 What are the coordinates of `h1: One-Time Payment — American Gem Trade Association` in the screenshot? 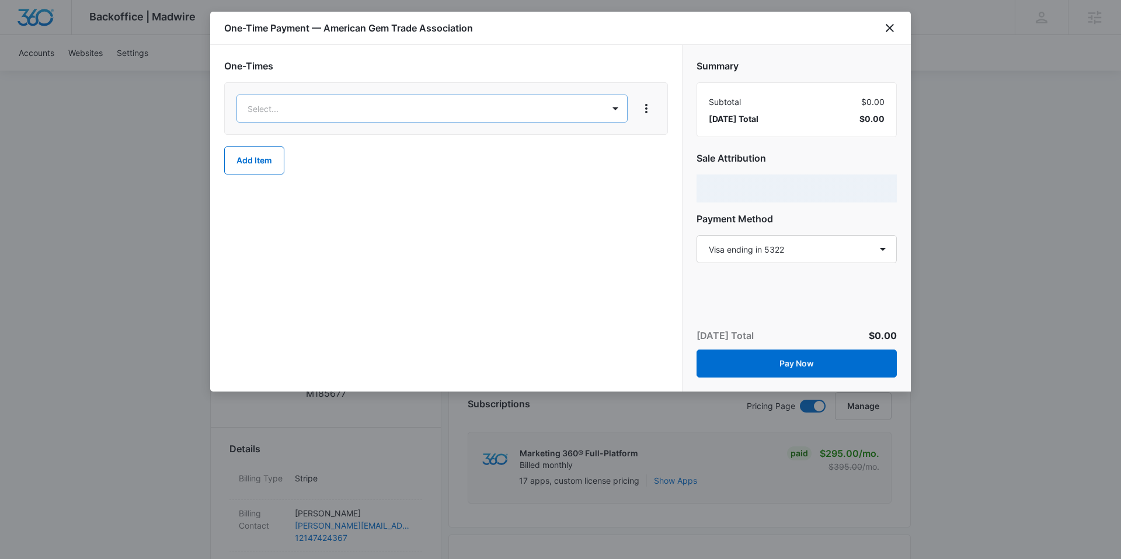 It's located at (349, 28).